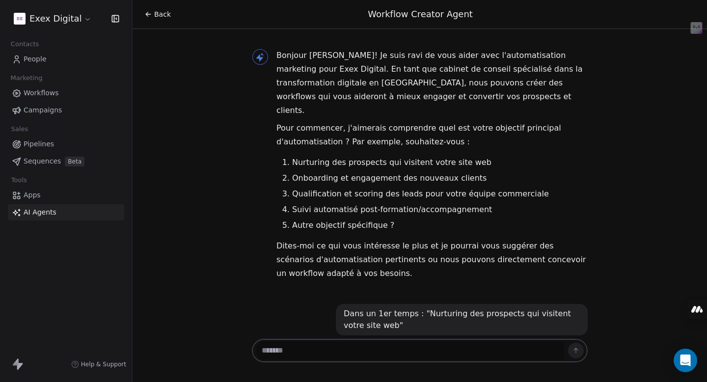 The image size is (707, 382). What do you see at coordinates (39, 144) in the screenshot?
I see `span: Pipelines` at bounding box center [39, 144].